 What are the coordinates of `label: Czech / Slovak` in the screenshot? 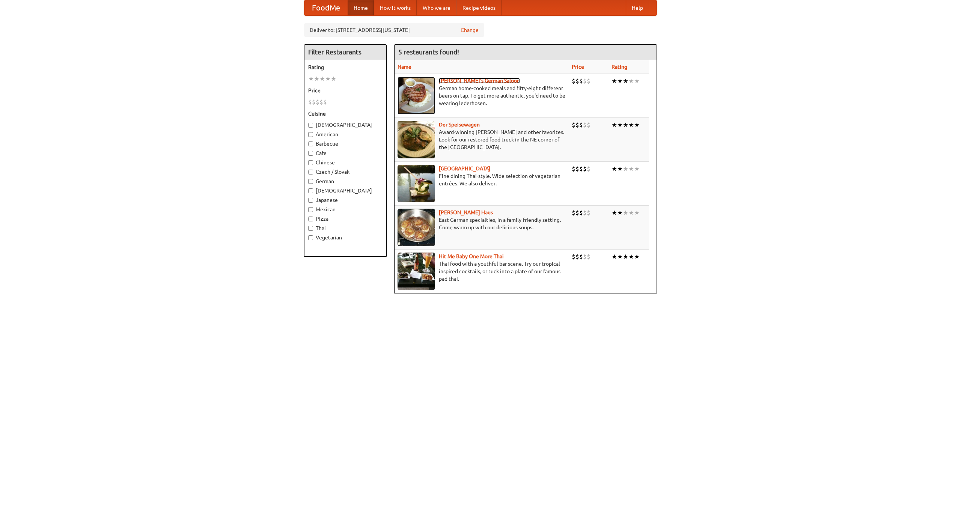 It's located at (345, 172).